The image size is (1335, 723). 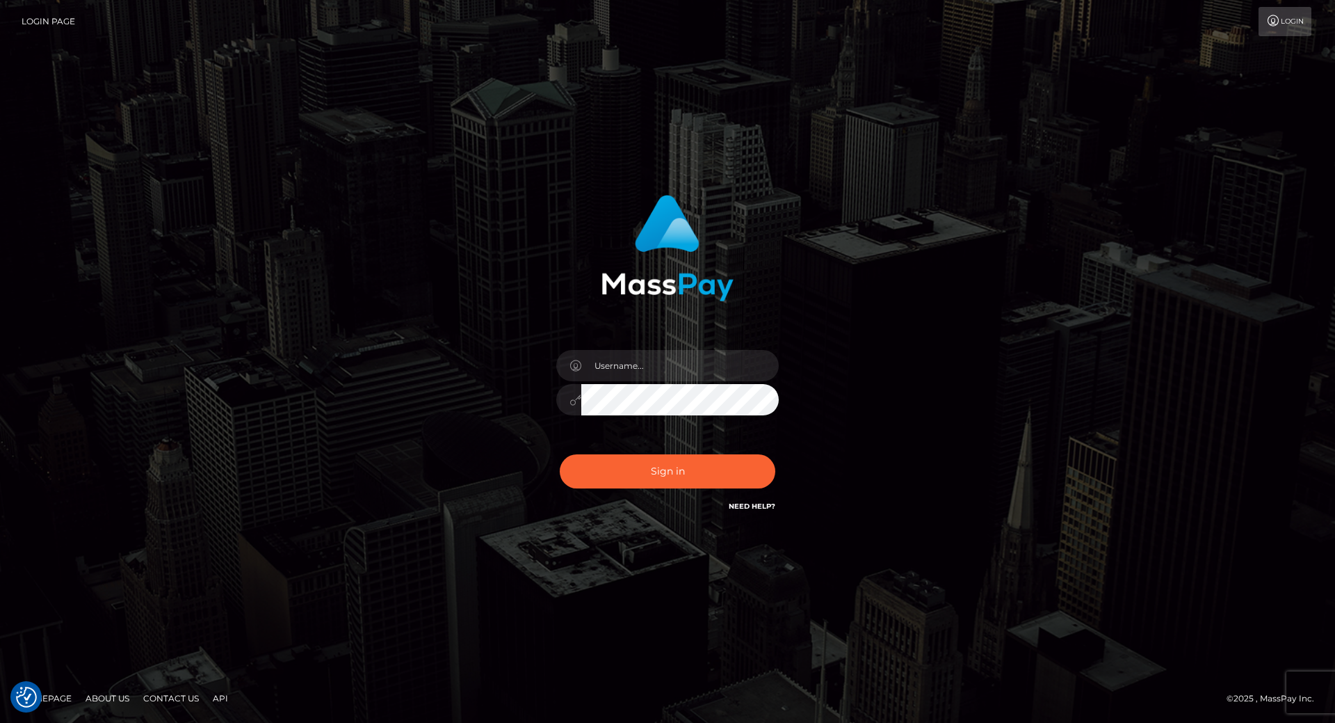 I want to click on a: Login Page, so click(x=48, y=22).